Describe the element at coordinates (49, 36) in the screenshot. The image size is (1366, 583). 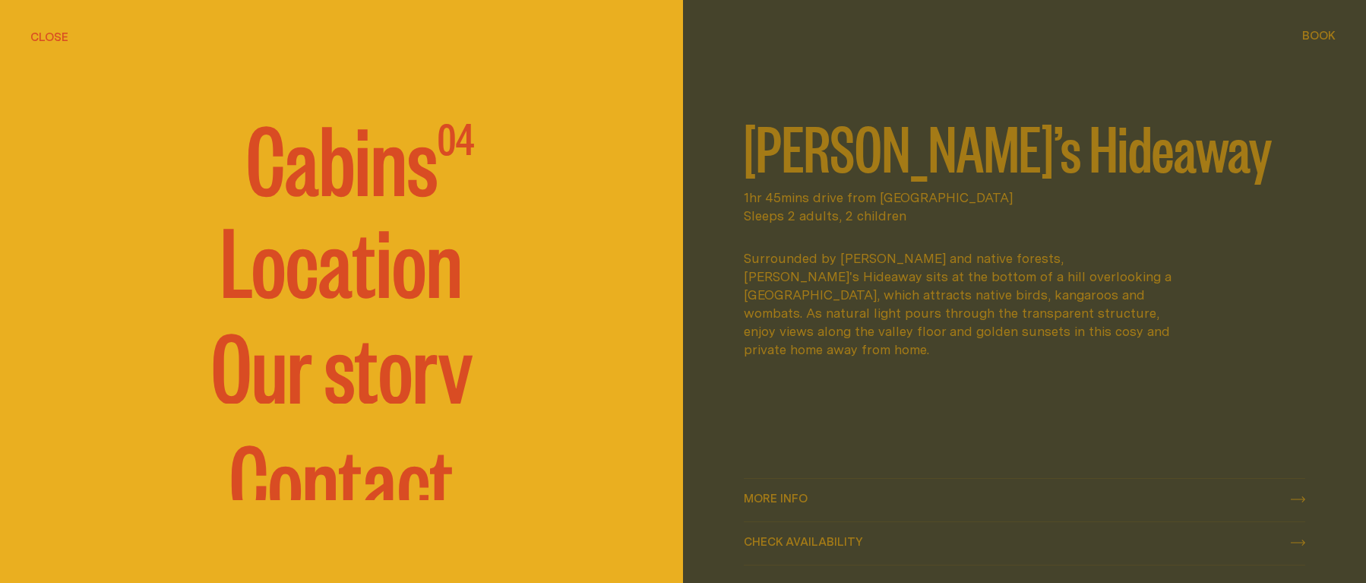
I see `button: hide menu` at that location.